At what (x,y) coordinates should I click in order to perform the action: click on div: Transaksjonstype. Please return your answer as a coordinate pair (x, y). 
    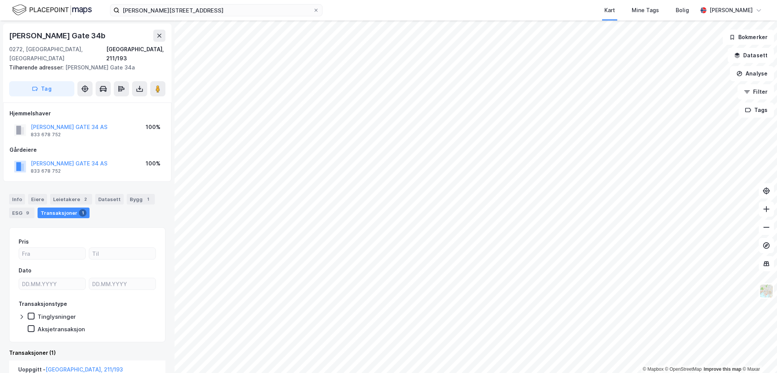
    Looking at the image, I should click on (43, 304).